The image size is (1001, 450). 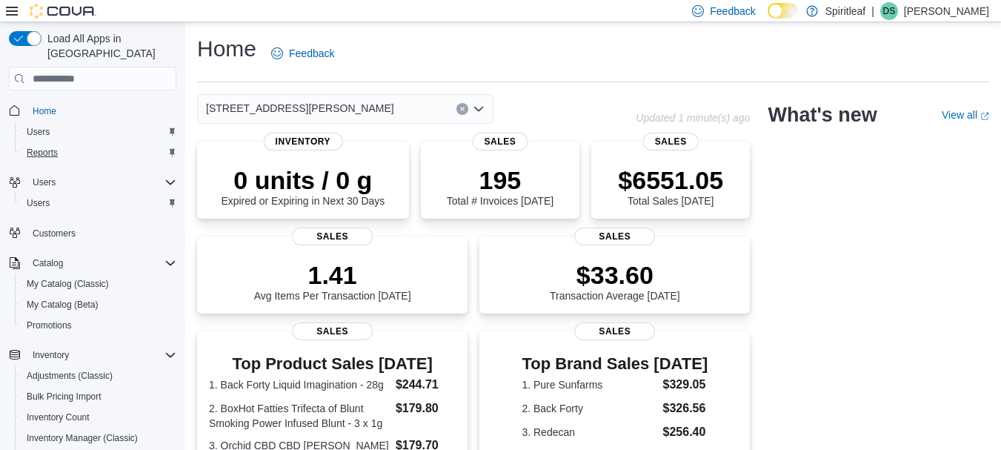 What do you see at coordinates (99, 396) in the screenshot?
I see `button: Bulk Pricing Import` at bounding box center [99, 396].